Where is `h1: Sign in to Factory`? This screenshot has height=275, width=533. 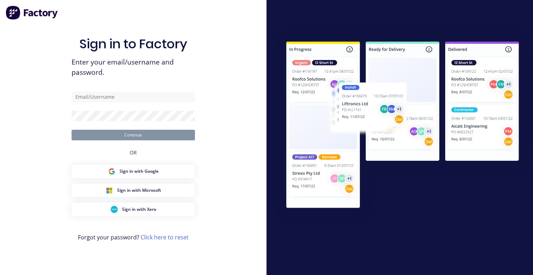
h1: Sign in to Factory is located at coordinates (133, 44).